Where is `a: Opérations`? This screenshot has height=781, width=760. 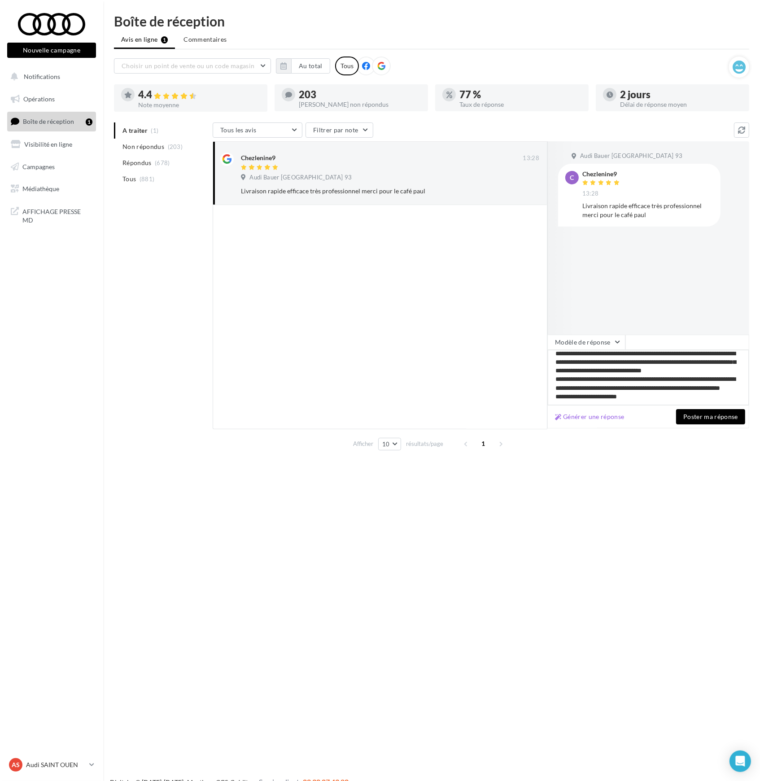 a: Opérations is located at coordinates (52, 99).